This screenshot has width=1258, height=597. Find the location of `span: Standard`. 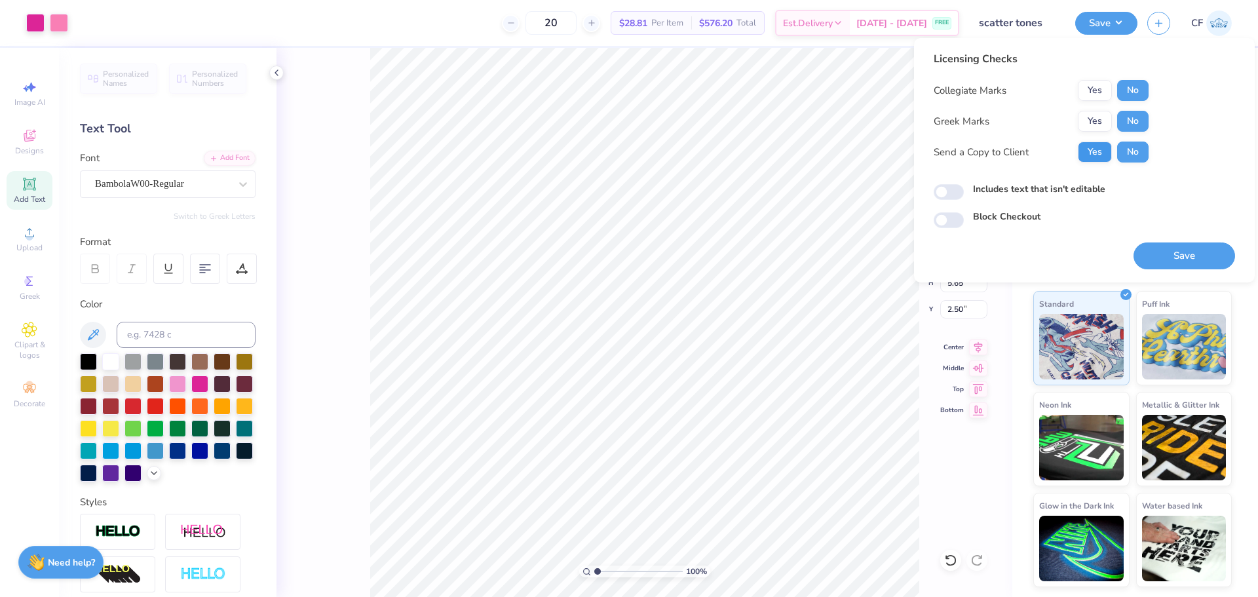

span: Standard is located at coordinates (1056, 303).